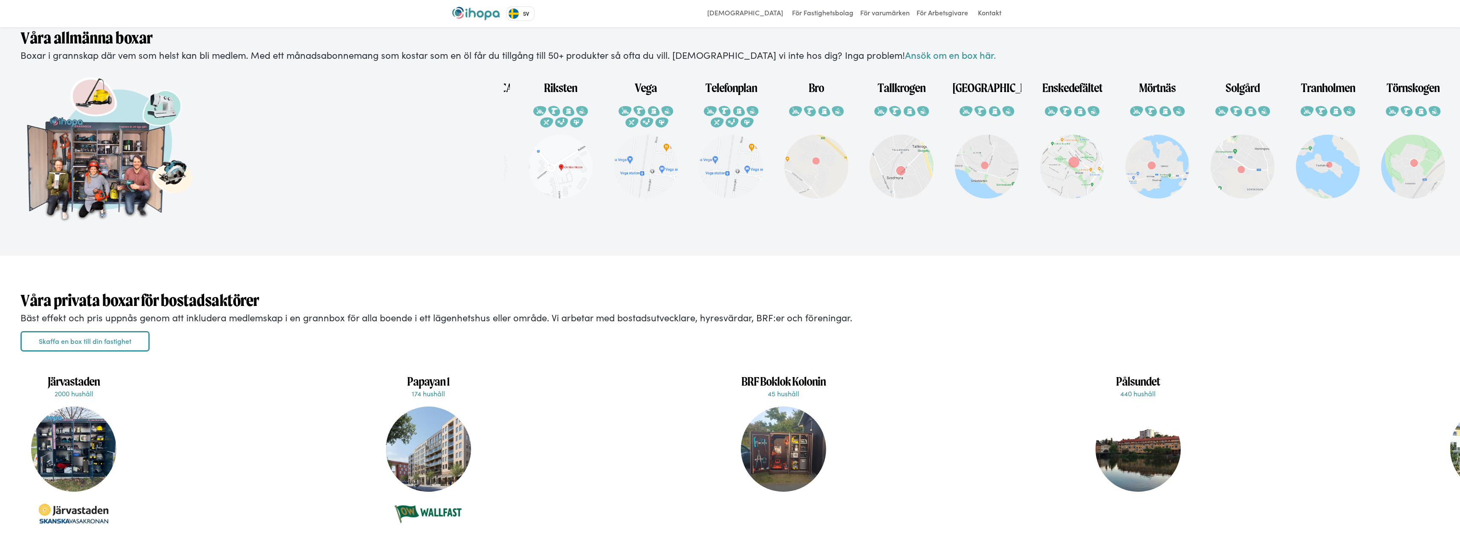 This screenshot has height=545, width=1460. I want to click on h1: Papayan 1, so click(428, 381).